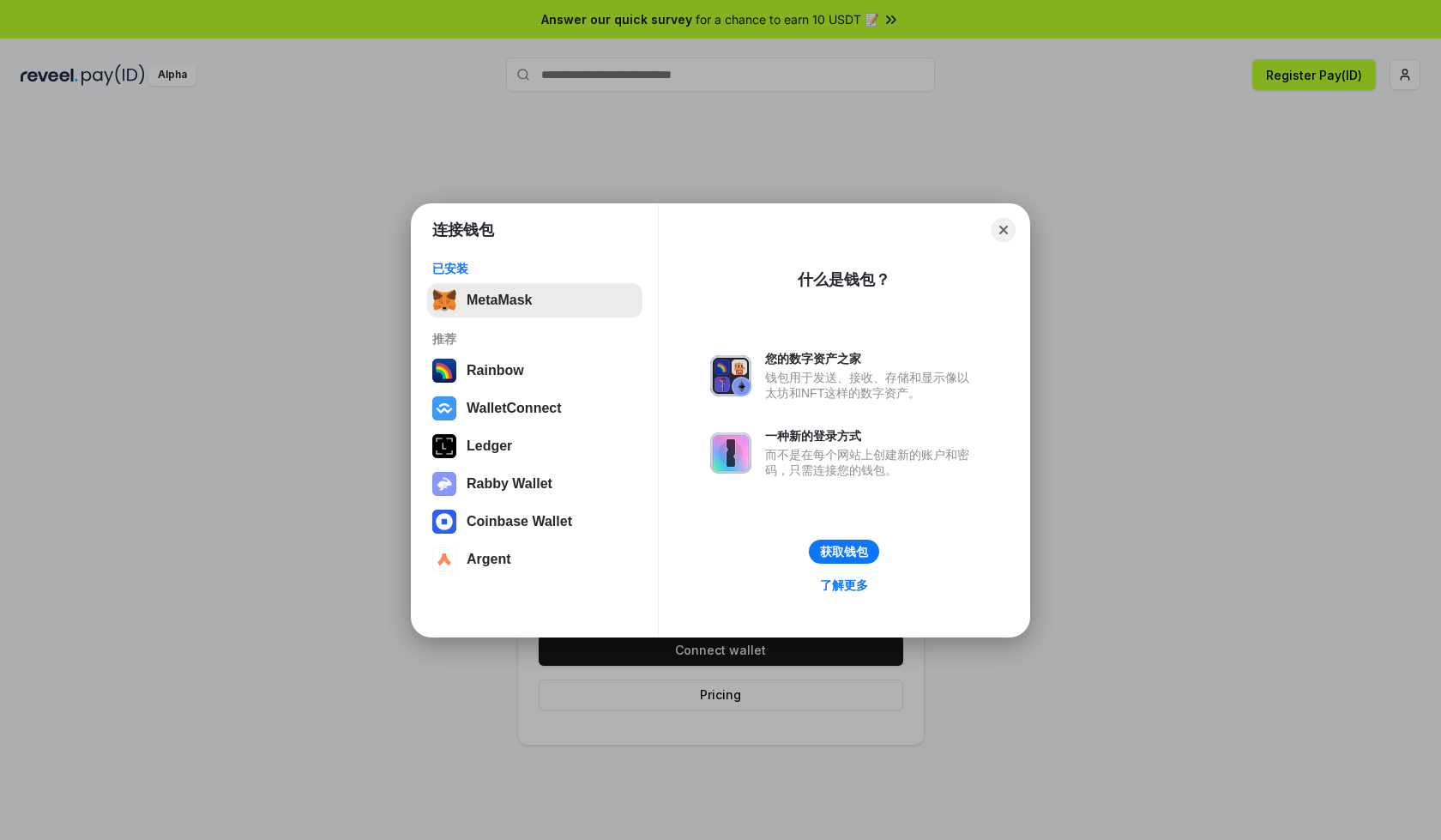 This screenshot has width=1441, height=840. Describe the element at coordinates (872, 385) in the screenshot. I see `div: 钱包用于发送、接收、存储和显示像以太坊和NFT这样的数字资产。` at that location.